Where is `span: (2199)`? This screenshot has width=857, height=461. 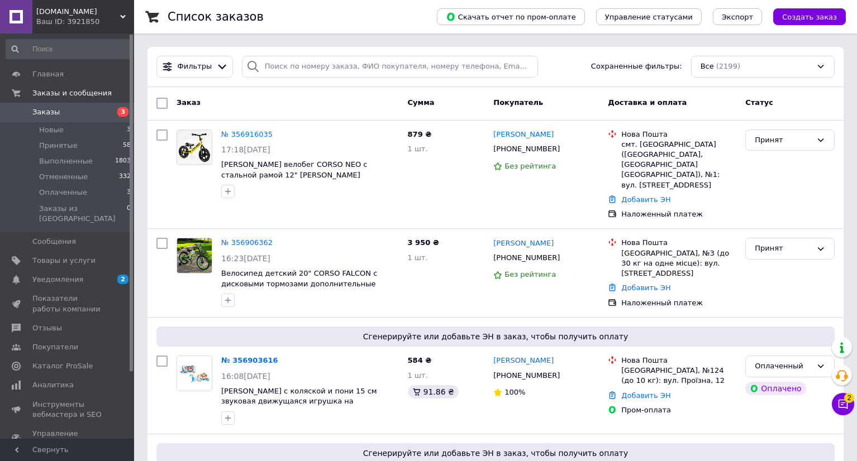 span: (2199) is located at coordinates (728, 66).